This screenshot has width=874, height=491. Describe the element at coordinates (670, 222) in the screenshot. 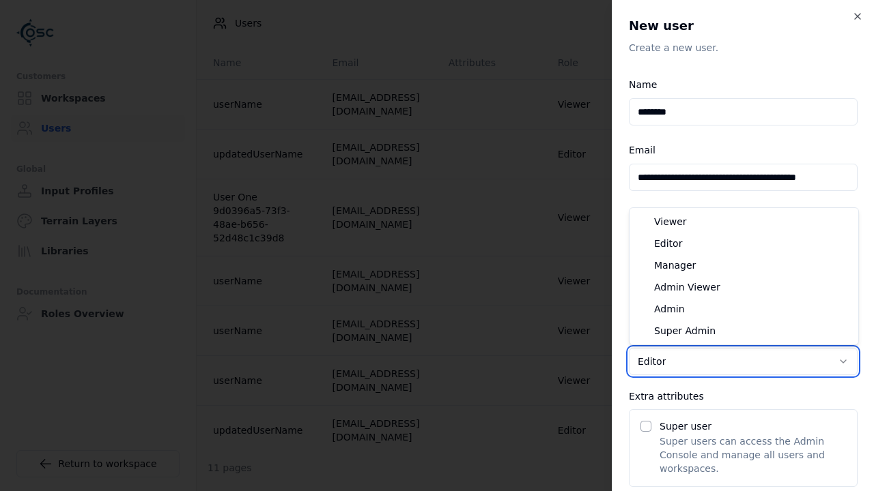

I see `span: Viewer` at that location.